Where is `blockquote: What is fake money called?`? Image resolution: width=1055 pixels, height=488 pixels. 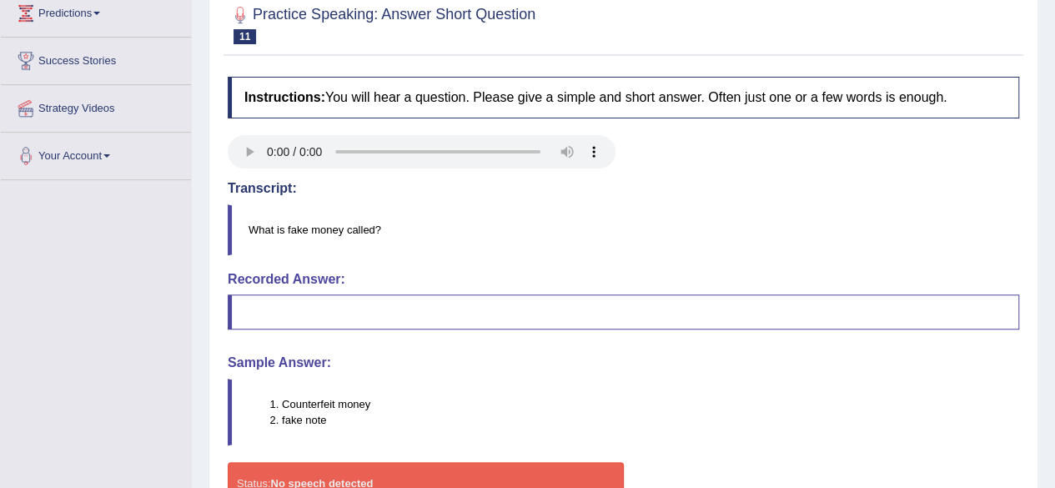 blockquote: What is fake money called? is located at coordinates (623, 229).